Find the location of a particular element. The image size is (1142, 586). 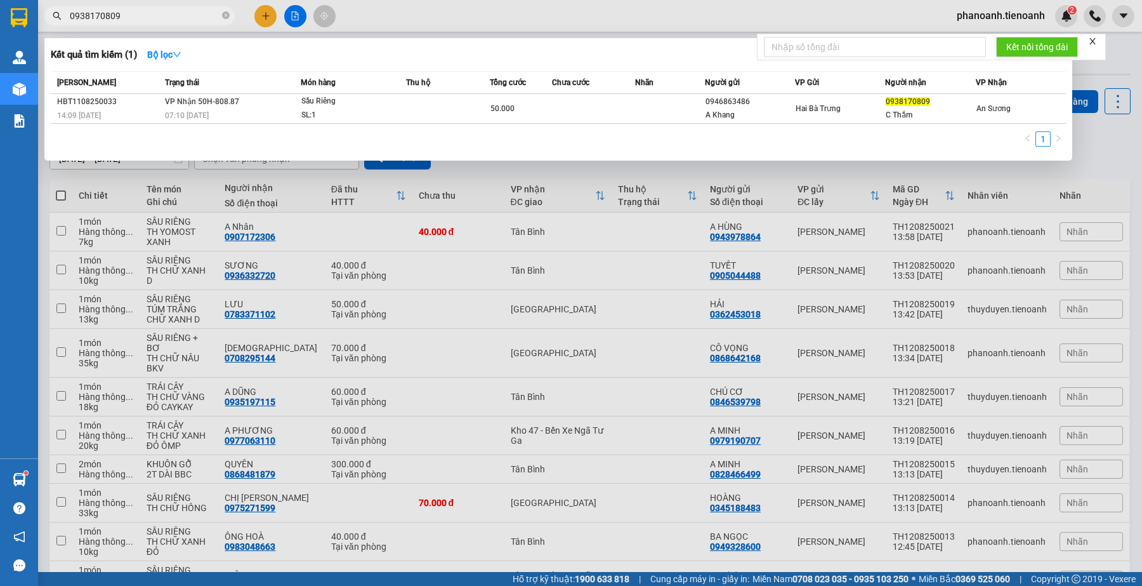

a: 1 is located at coordinates (1043, 139).